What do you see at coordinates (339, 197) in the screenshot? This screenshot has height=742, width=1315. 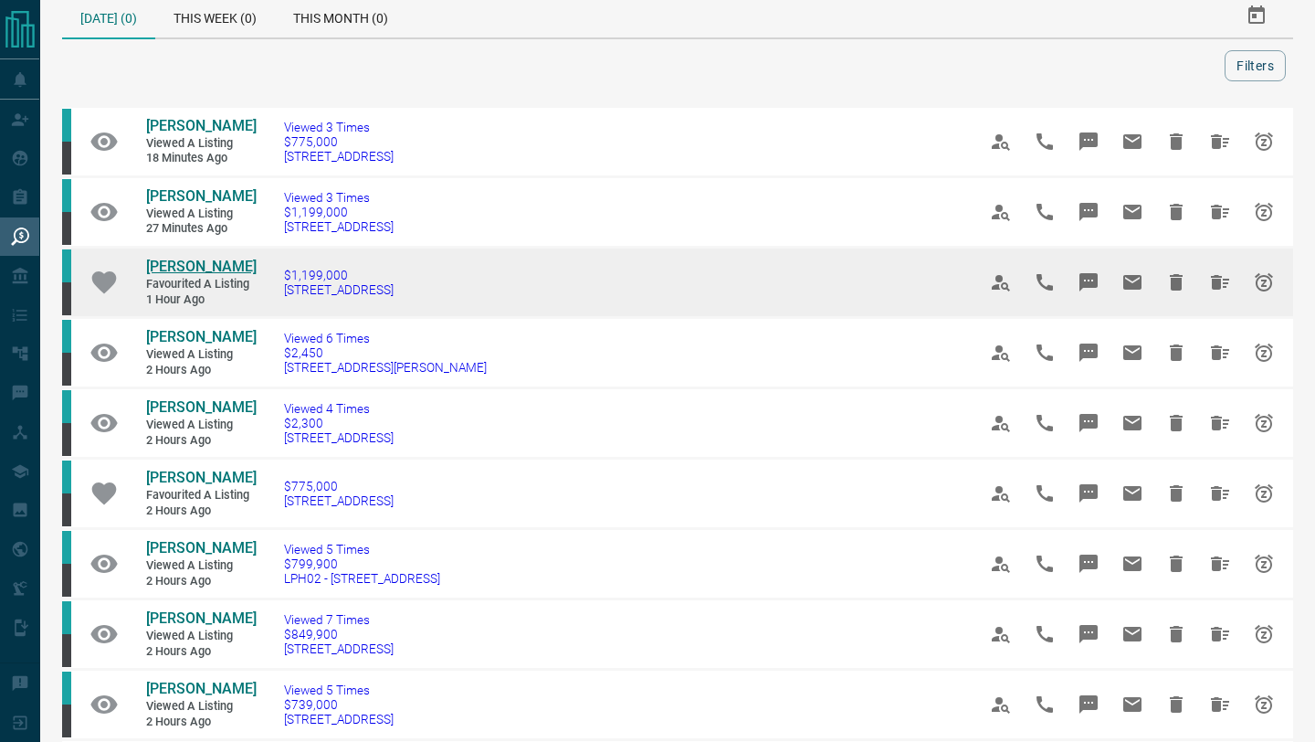 I see `span: Viewed 3 Times` at bounding box center [339, 197].